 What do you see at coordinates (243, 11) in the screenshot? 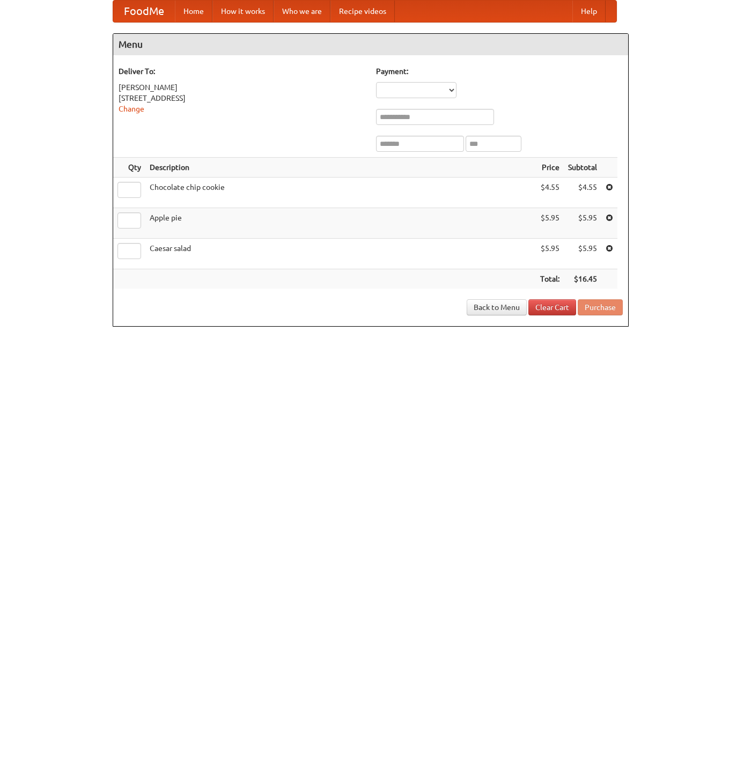
I see `a: How it works` at bounding box center [243, 11].